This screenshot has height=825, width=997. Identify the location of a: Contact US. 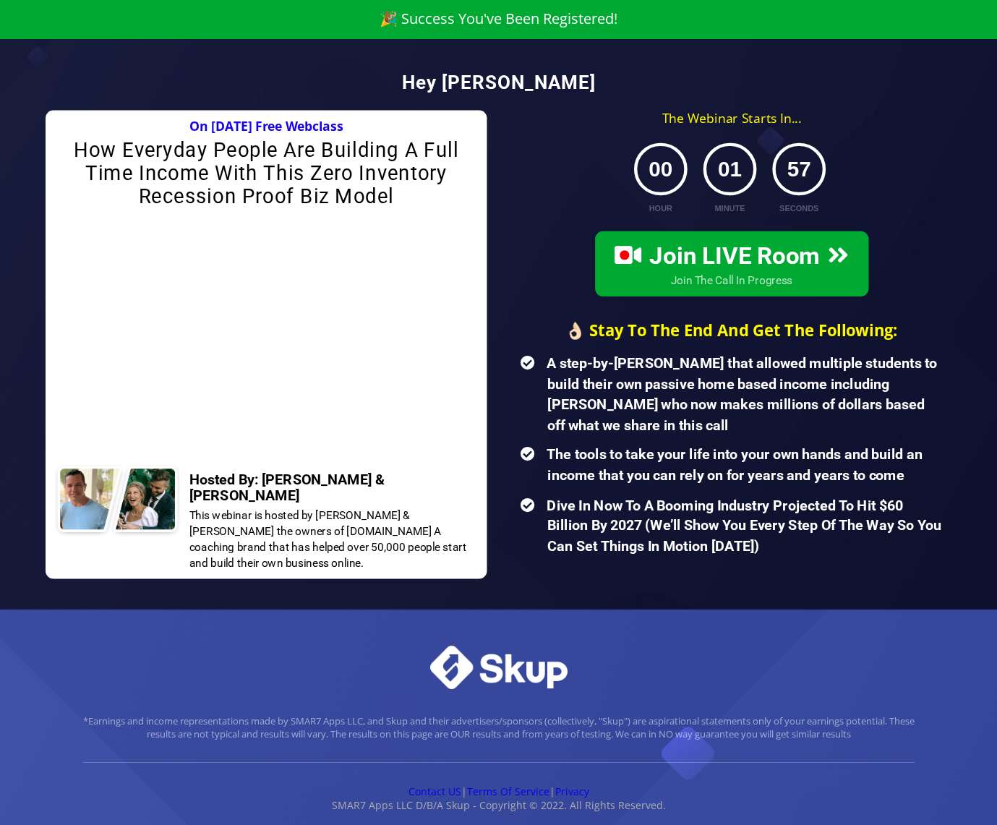
(435, 791).